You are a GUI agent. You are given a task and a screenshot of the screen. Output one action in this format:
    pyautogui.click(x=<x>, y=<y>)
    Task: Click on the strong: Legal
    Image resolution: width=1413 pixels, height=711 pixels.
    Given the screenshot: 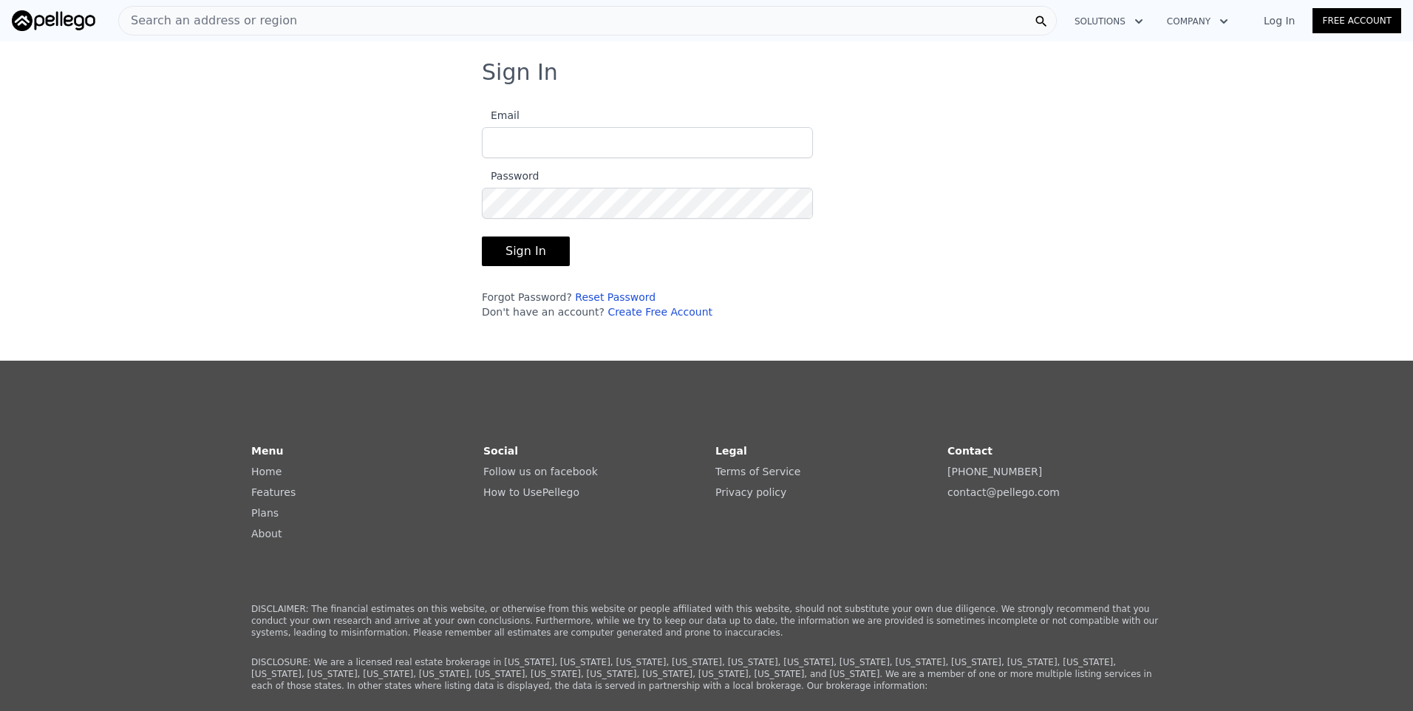 What is the action you would take?
    pyautogui.click(x=731, y=451)
    